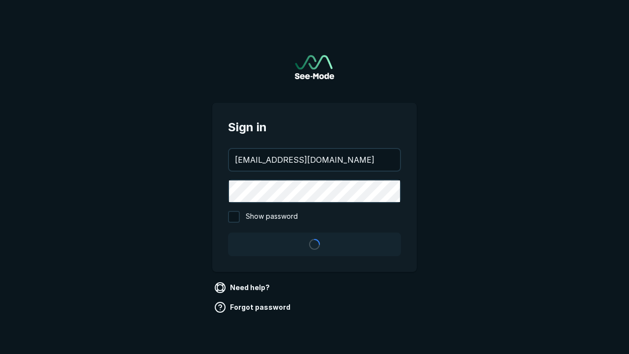  I want to click on span: Sign in, so click(314, 127).